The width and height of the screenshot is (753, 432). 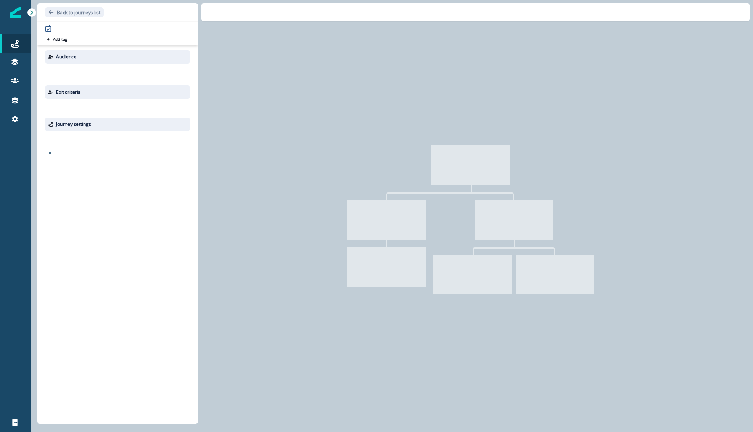 What do you see at coordinates (57, 39) in the screenshot?
I see `button: Add tag` at bounding box center [57, 39].